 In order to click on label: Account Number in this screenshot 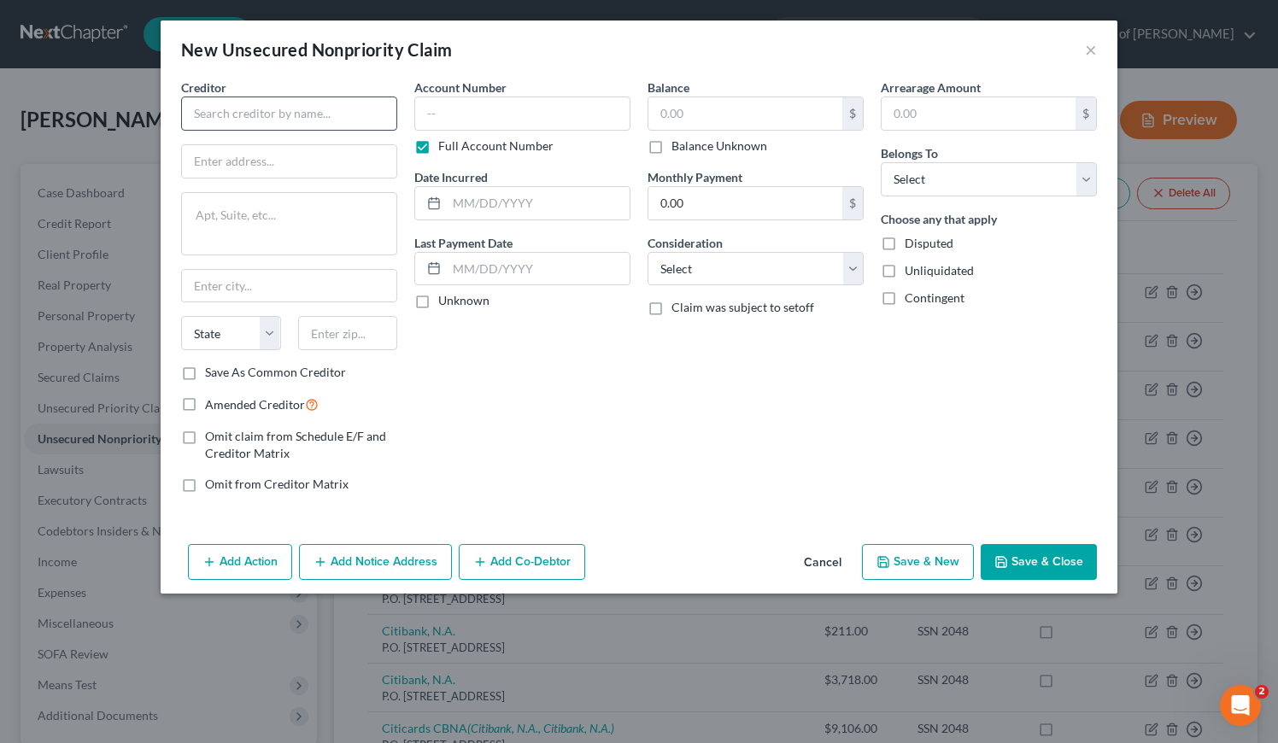, I will do `click(460, 87)`.